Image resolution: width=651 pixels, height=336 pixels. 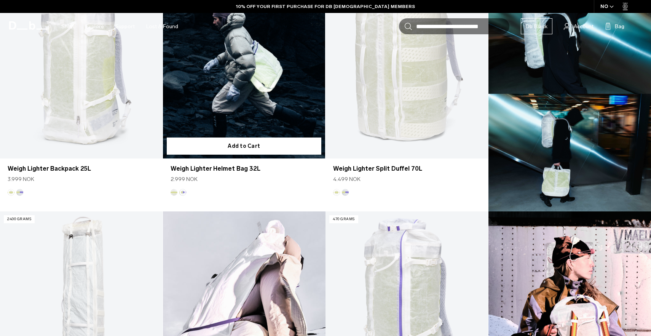 What do you see at coordinates (81, 169) in the screenshot?
I see `a: Weigh Lighter Backpack 25L` at bounding box center [81, 169].